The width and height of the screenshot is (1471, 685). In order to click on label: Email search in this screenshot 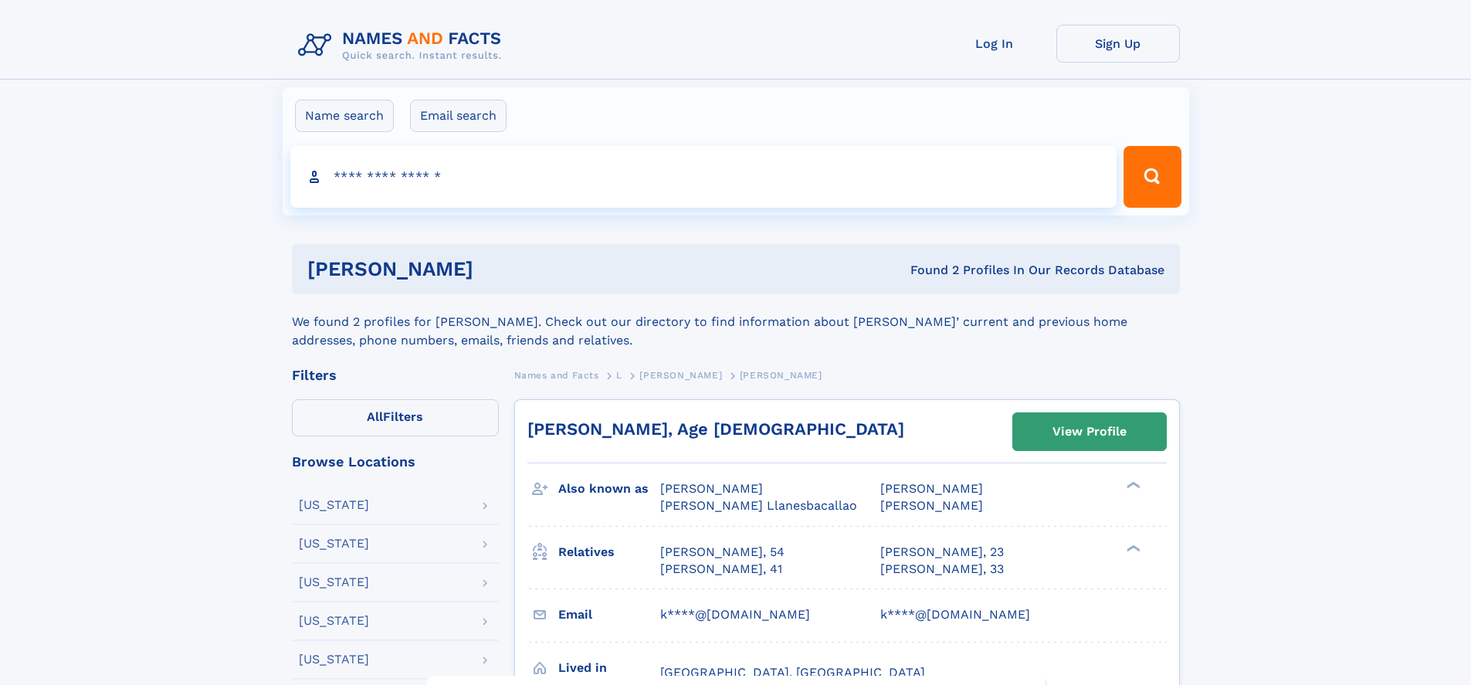, I will do `click(458, 116)`.